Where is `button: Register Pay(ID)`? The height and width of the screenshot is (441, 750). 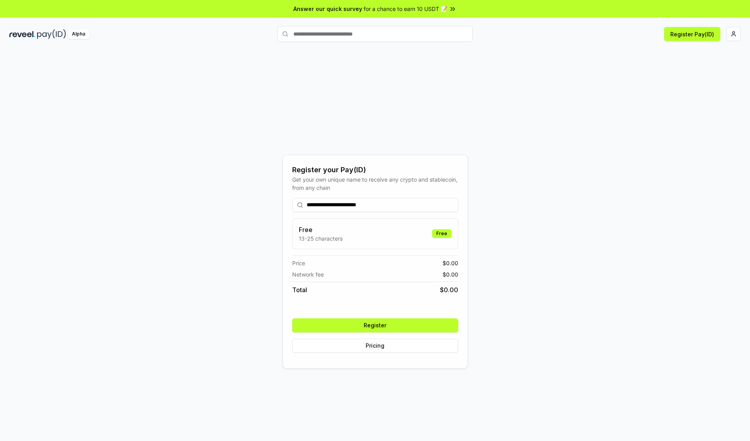 button: Register Pay(ID) is located at coordinates (692, 34).